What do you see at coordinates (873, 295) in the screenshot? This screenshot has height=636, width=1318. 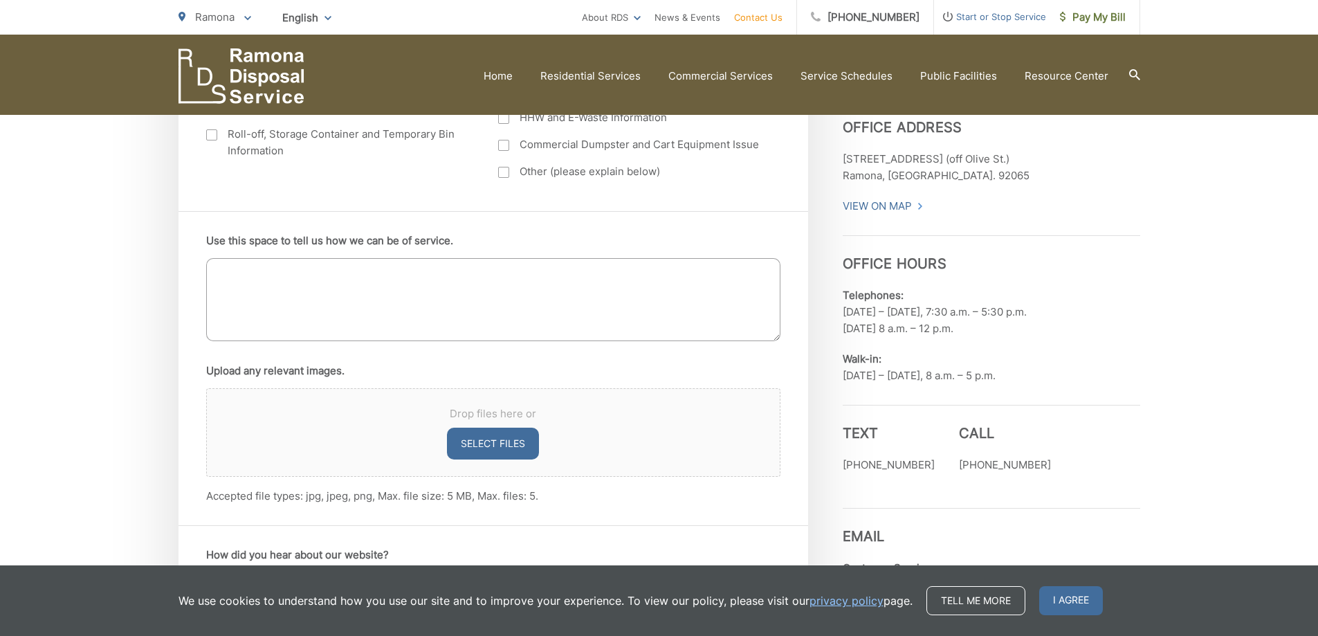 I see `b: Telephones:` at bounding box center [873, 295].